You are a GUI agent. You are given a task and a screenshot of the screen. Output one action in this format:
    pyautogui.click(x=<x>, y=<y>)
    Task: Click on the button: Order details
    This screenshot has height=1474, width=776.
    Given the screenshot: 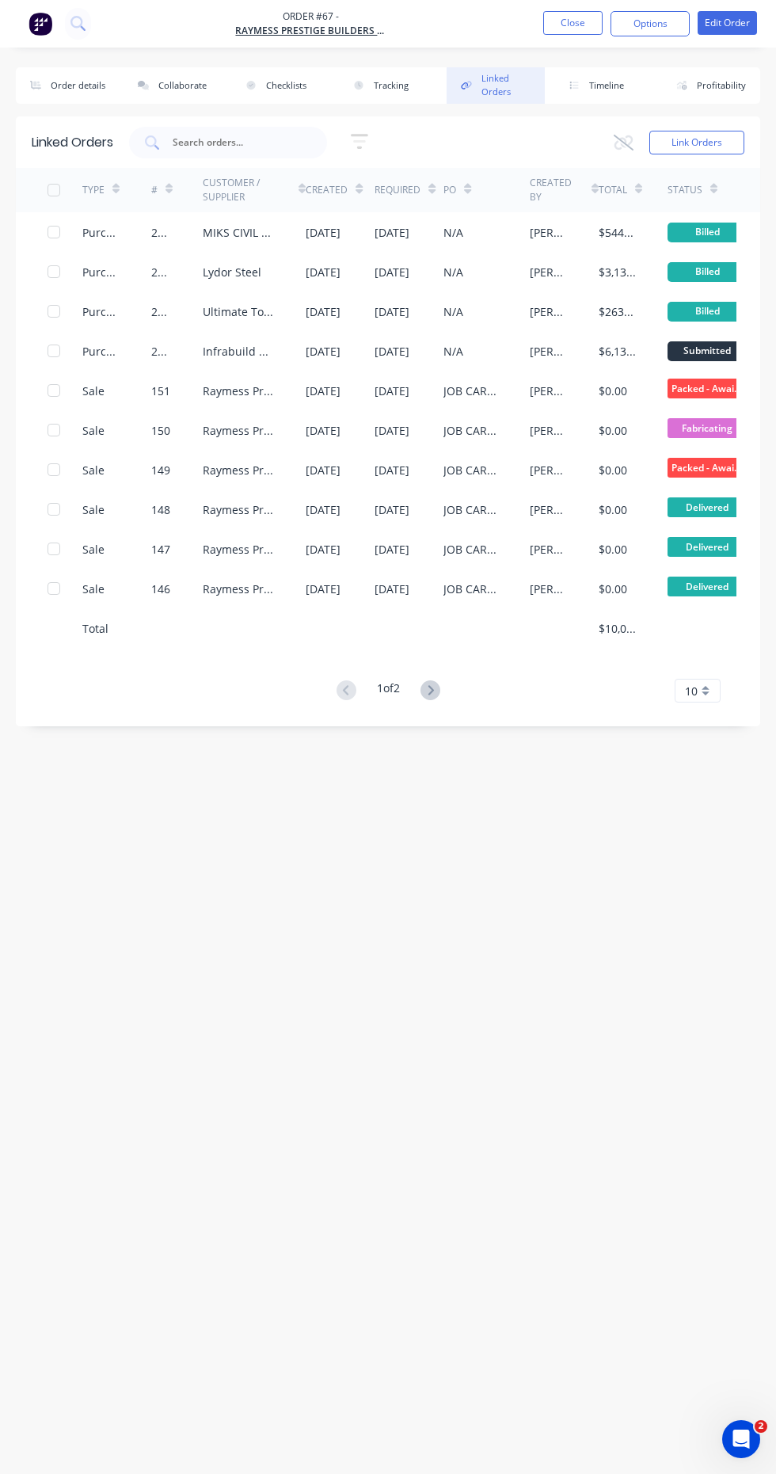 What is the action you would take?
    pyautogui.click(x=65, y=86)
    